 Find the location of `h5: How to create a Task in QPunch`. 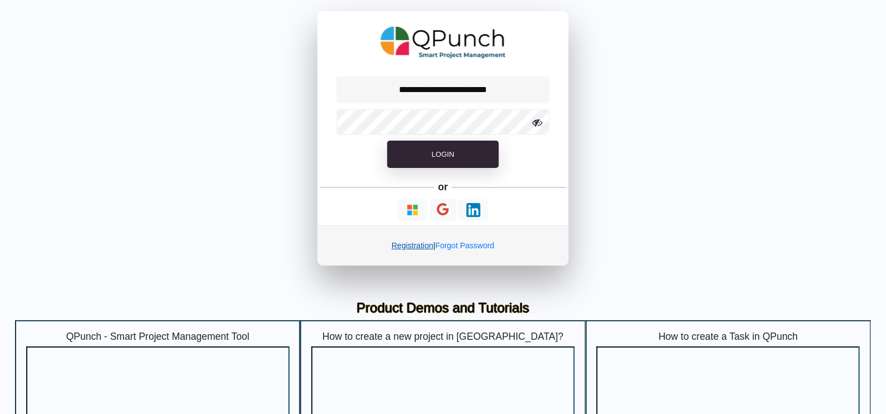

h5: How to create a Task in QPunch is located at coordinates (728, 336).